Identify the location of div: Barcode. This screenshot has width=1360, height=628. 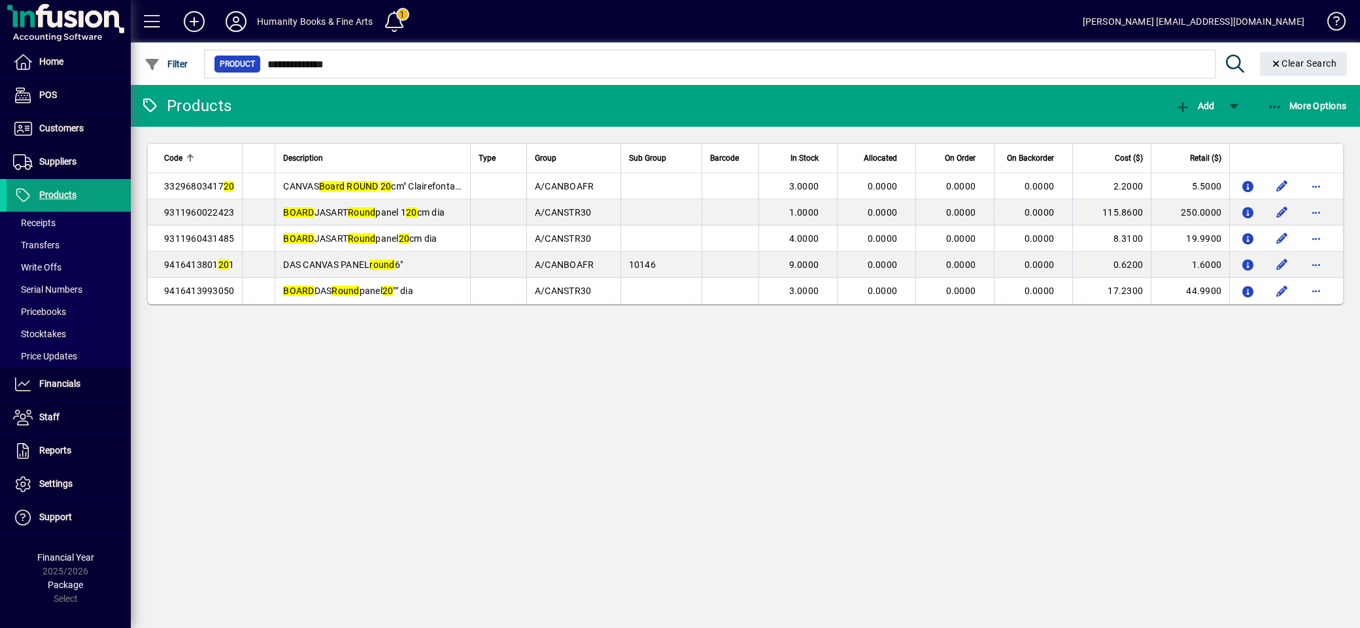
(730, 158).